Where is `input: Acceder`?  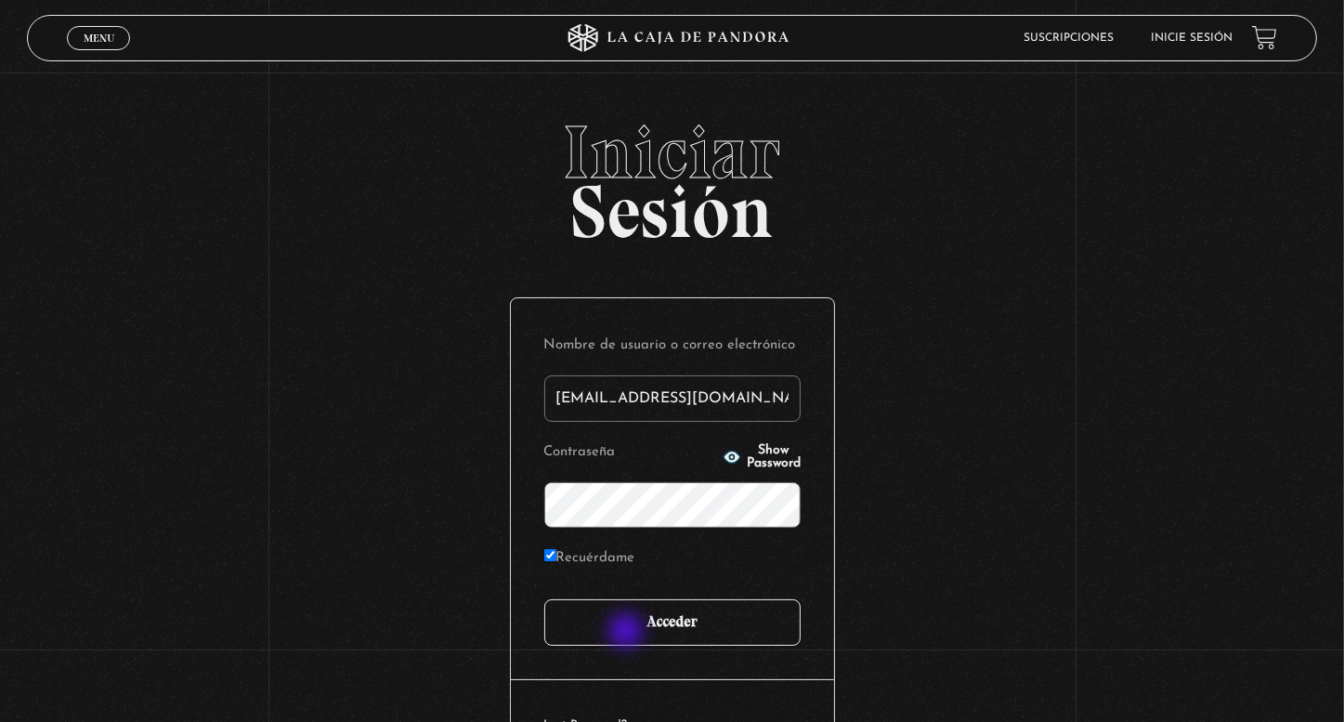 input: Acceder is located at coordinates (673, 622).